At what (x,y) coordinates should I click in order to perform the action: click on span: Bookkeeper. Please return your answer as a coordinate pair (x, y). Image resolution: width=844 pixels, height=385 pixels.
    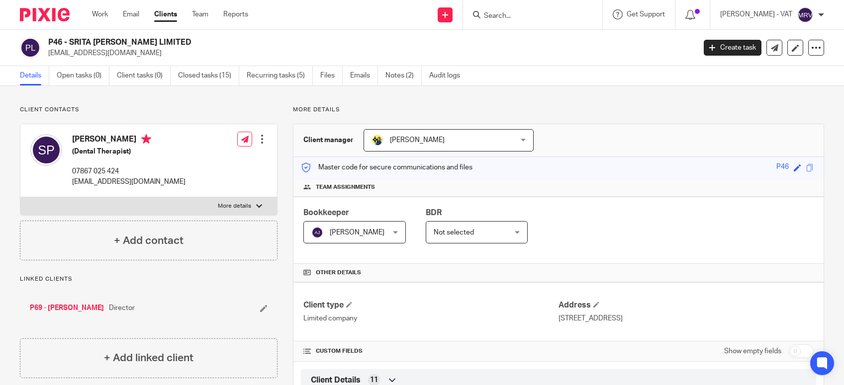
    Looking at the image, I should click on (326, 213).